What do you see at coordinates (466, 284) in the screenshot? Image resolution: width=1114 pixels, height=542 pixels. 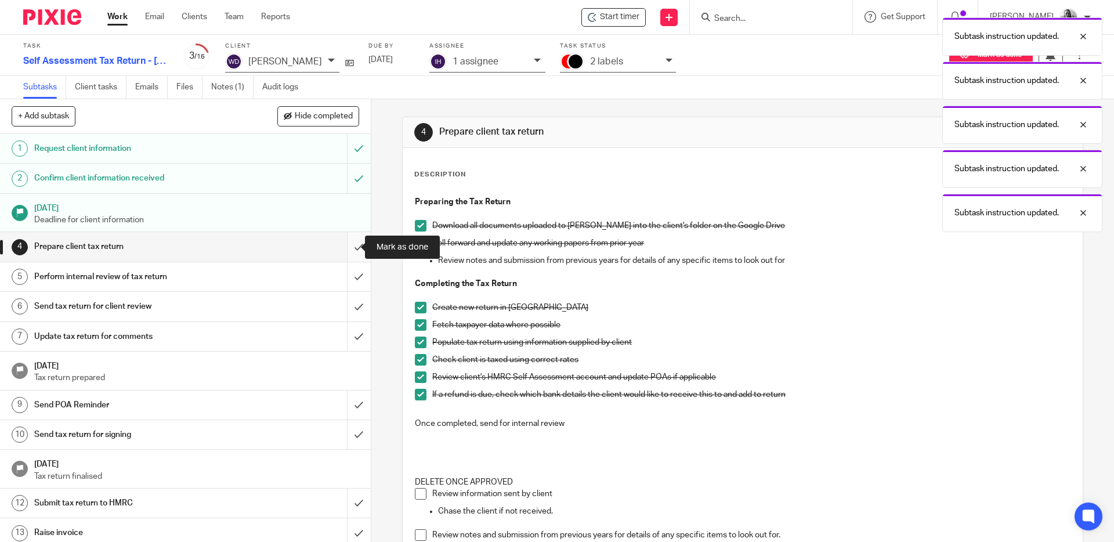 I see `strong: Completing the Tax Return` at bounding box center [466, 284].